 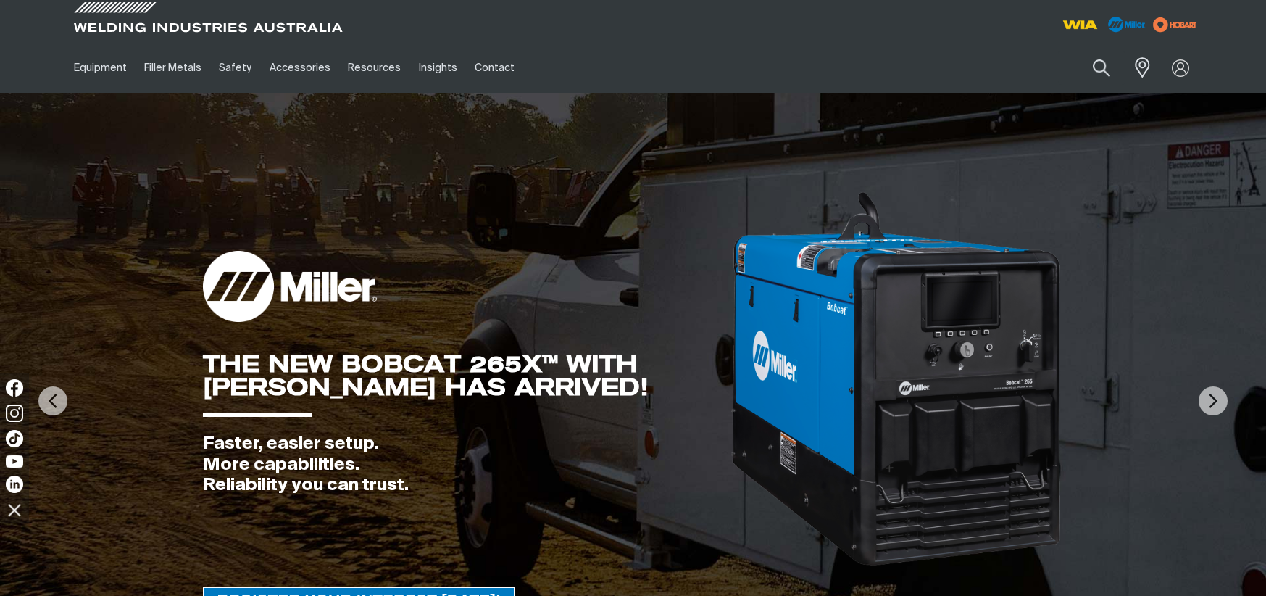 I want to click on a: Contact, so click(x=494, y=67).